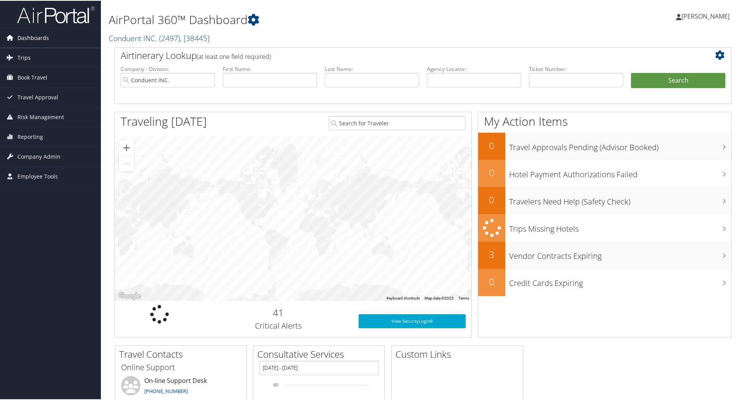 This screenshot has width=742, height=400. Describe the element at coordinates (604, 254) in the screenshot. I see `a: 3Vendor Contracts Expiring` at that location.